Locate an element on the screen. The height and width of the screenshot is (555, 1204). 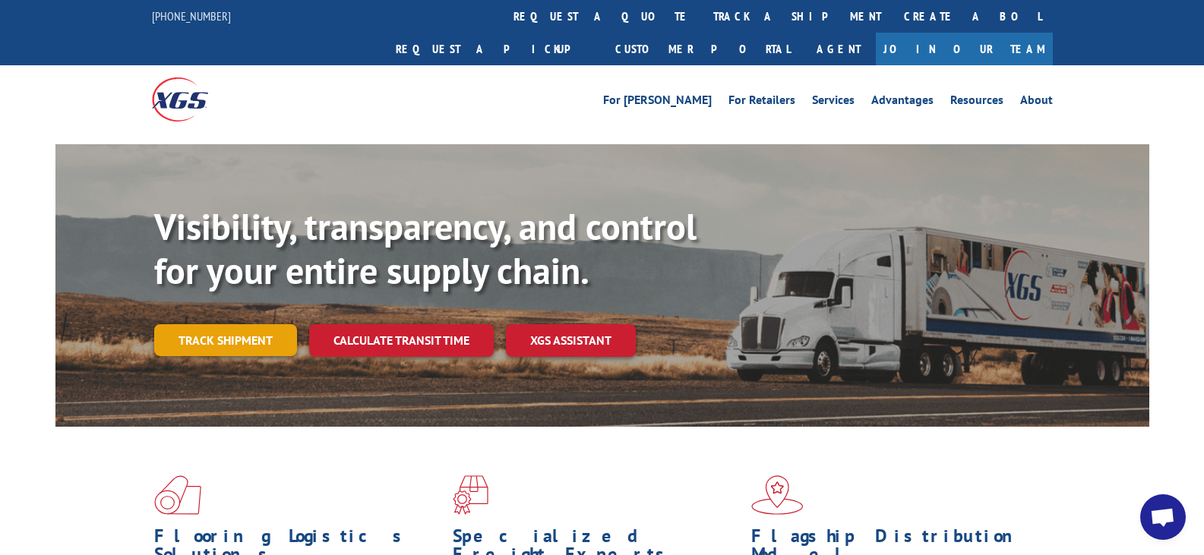
img: xgs-icon-total-supply-chain-intelligence-red is located at coordinates (178, 495).